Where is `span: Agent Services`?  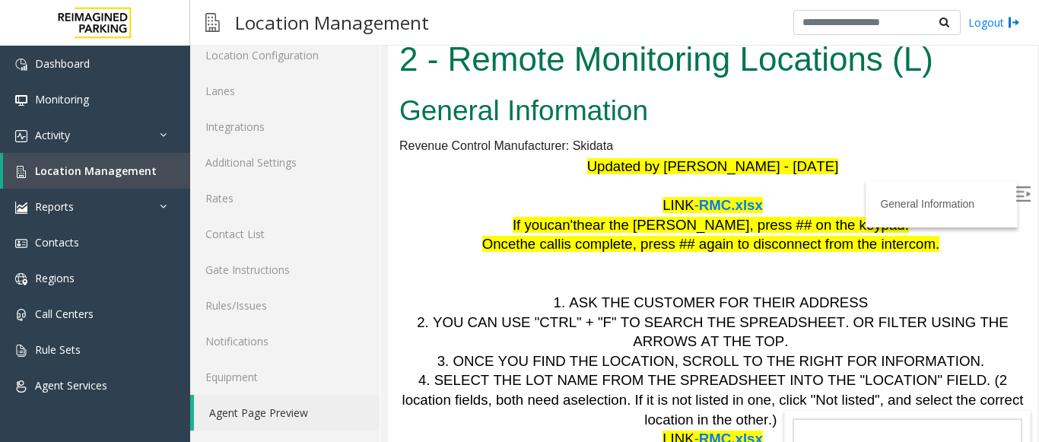
span: Agent Services is located at coordinates (71, 385).